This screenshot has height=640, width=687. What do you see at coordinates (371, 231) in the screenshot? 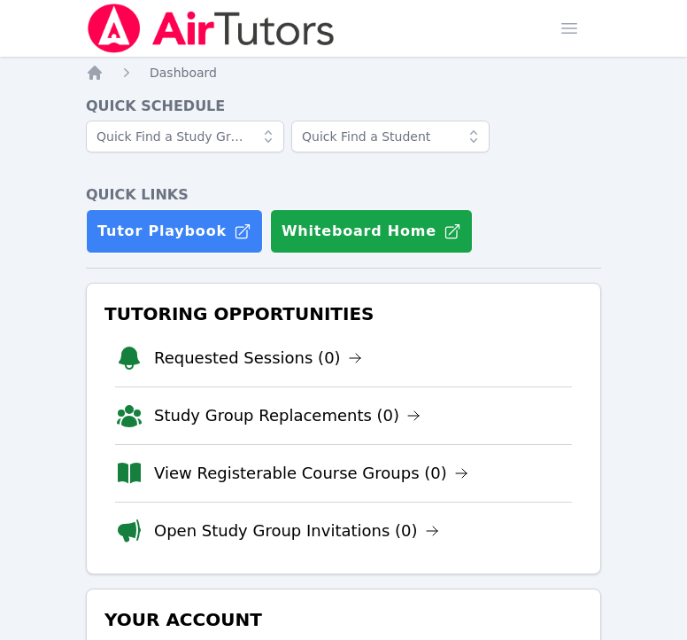
I see `button: Whiteboard Home` at bounding box center [371, 231].